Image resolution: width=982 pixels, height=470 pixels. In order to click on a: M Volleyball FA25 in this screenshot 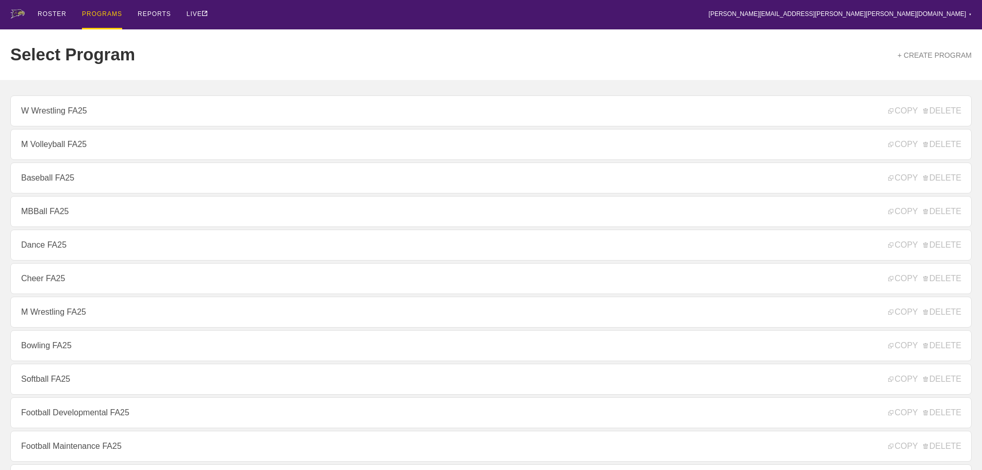, I will do `click(491, 144)`.